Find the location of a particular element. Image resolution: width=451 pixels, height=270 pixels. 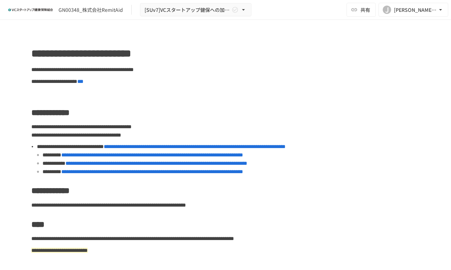

img: ZDfHsVrhrXUoWEWGWYf8C4Fv4dEjYTEDCNvmL73B7ox is located at coordinates (31, 10).